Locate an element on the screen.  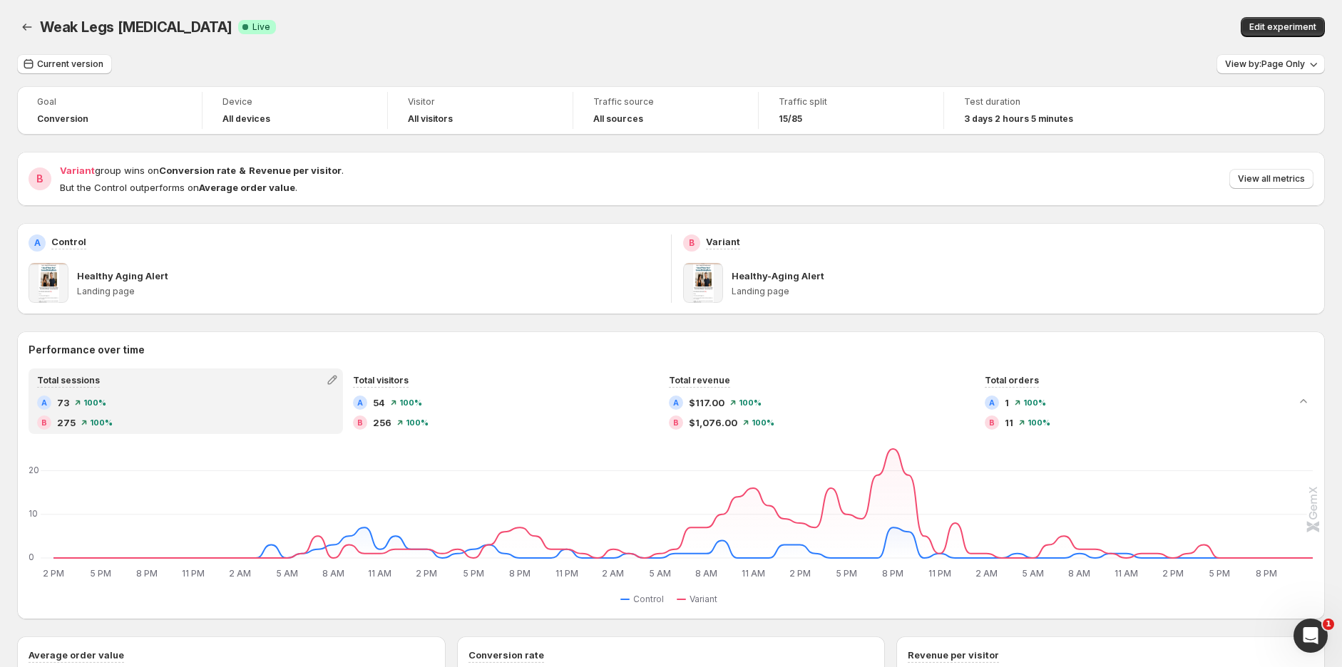
a: GoalConversion is located at coordinates (109, 111).